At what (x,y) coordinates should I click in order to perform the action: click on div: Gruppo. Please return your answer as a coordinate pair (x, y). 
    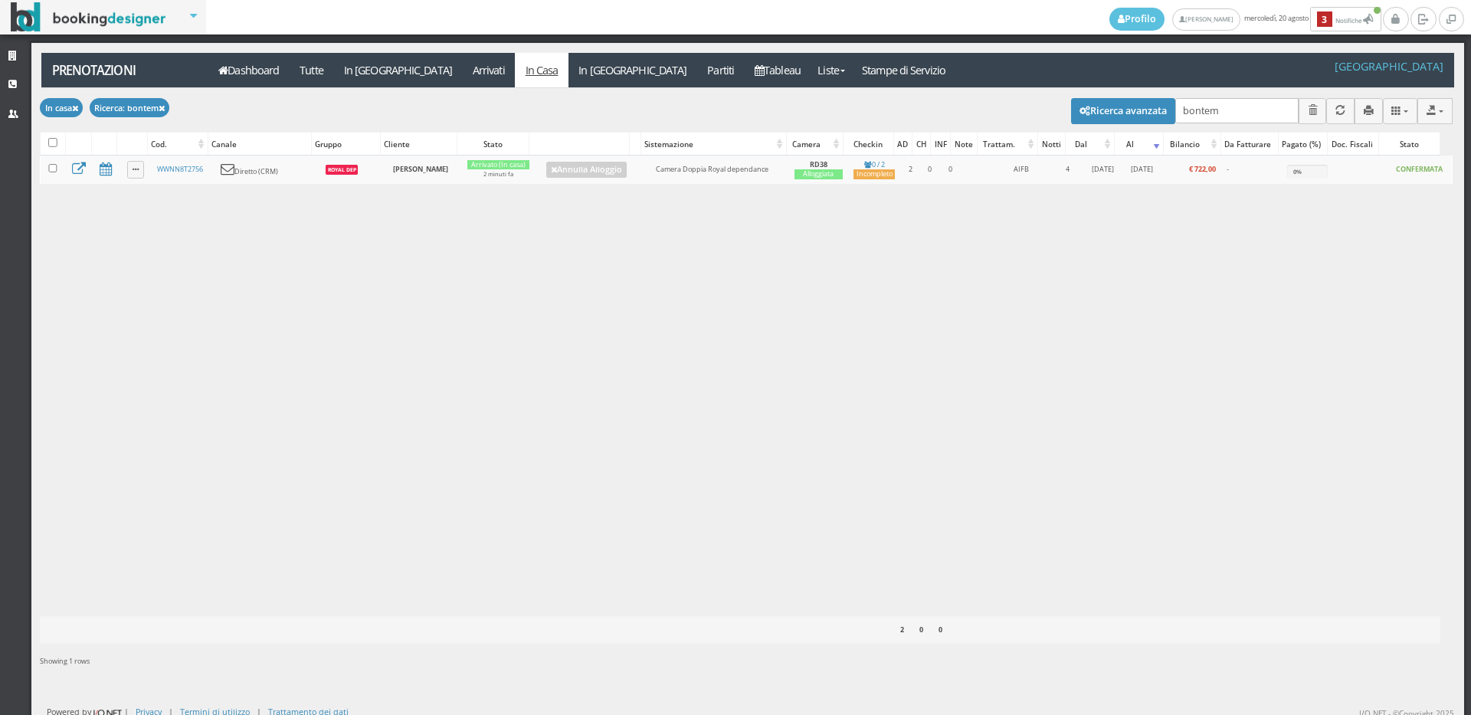
    Looking at the image, I should click on (345, 144).